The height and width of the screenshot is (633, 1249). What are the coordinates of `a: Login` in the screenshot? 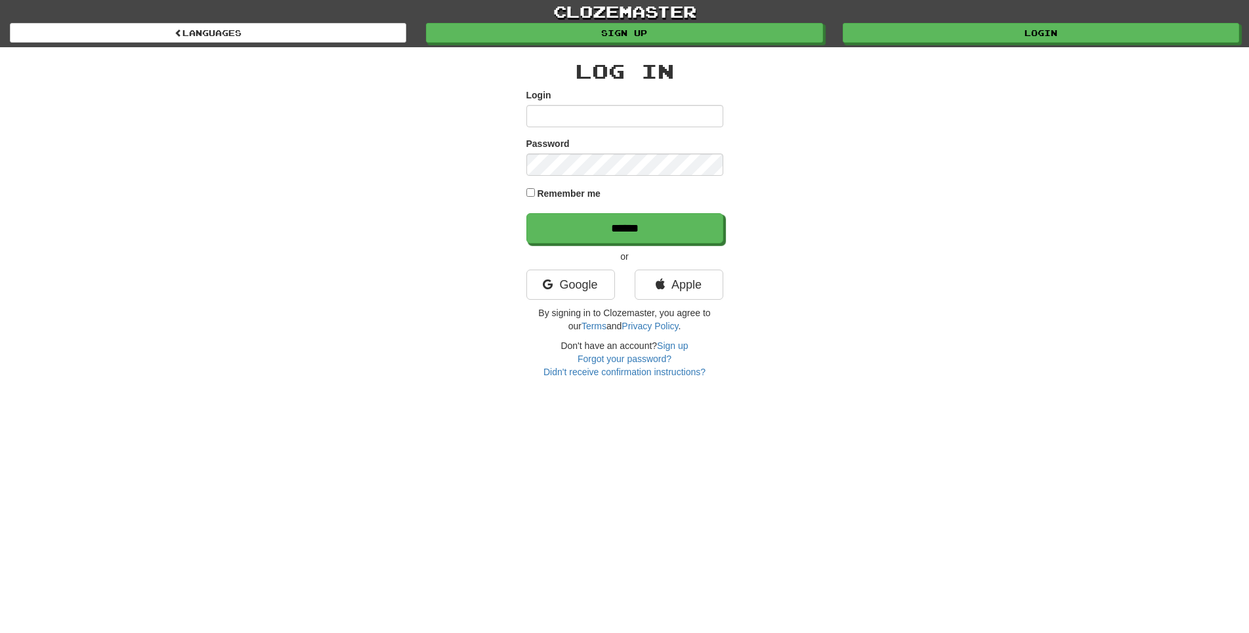 It's located at (1041, 33).